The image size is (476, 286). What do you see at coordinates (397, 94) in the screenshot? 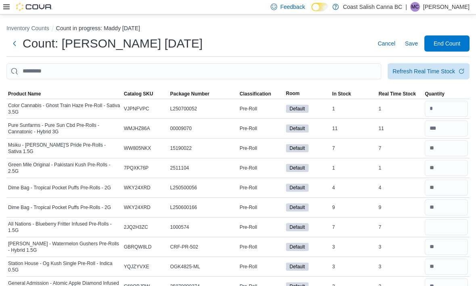
I see `span: Real Time Stock` at bounding box center [397, 94].